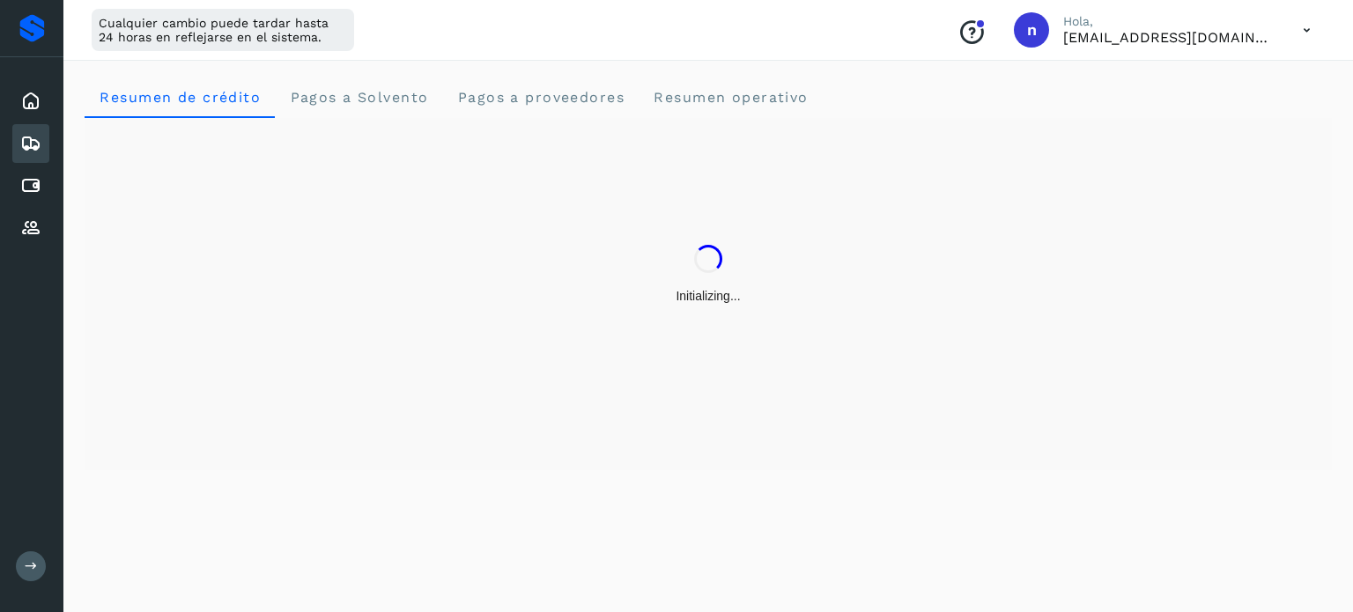  Describe the element at coordinates (31, 186) in the screenshot. I see `div: Cuentas por pagar` at that location.